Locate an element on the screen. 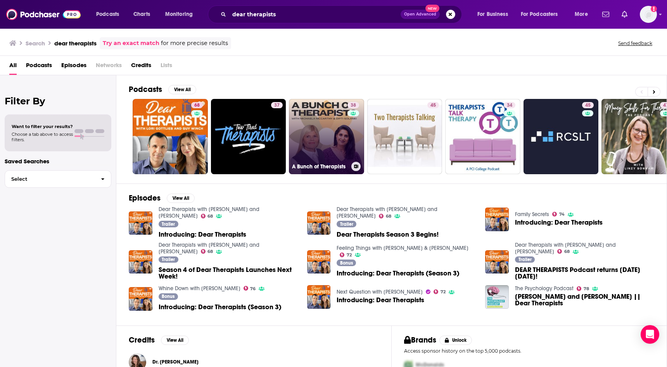 The height and width of the screenshot is (367, 667). a: 74 is located at coordinates (559, 214).